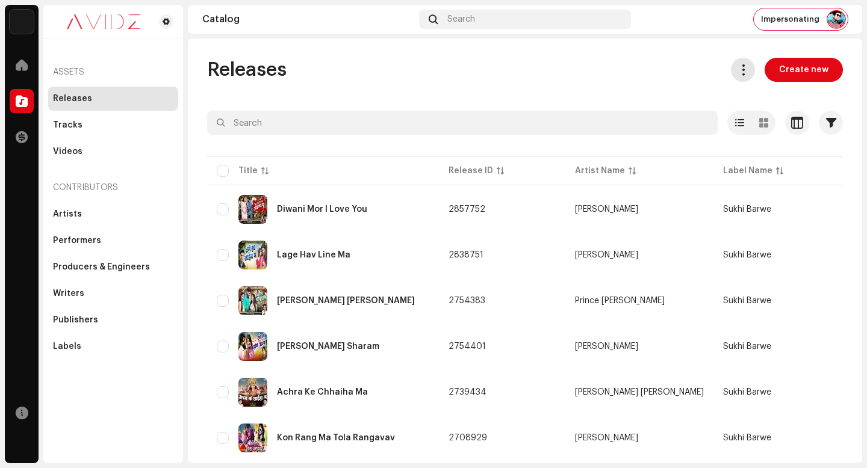  What do you see at coordinates (113, 72) in the screenshot?
I see `div: Assets` at bounding box center [113, 72].